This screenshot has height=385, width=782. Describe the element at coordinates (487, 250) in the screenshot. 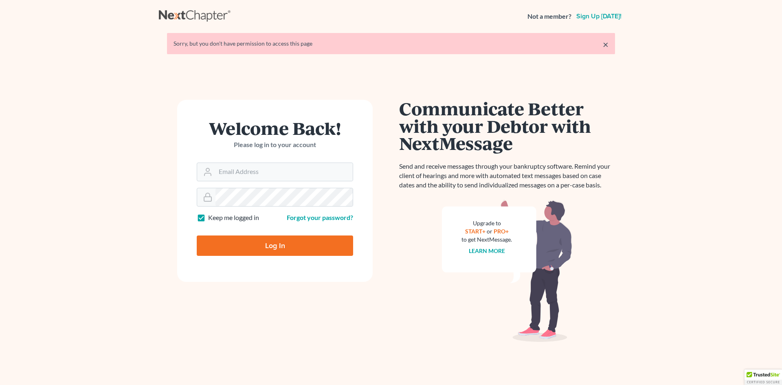

I see `a: Learn more` at that location.